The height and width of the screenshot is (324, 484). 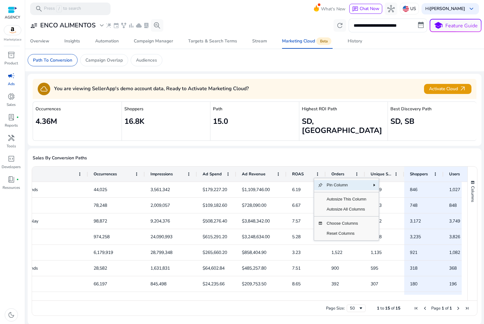 What do you see at coordinates (146, 60) in the screenshot?
I see `p: Audiences` at bounding box center [146, 60].